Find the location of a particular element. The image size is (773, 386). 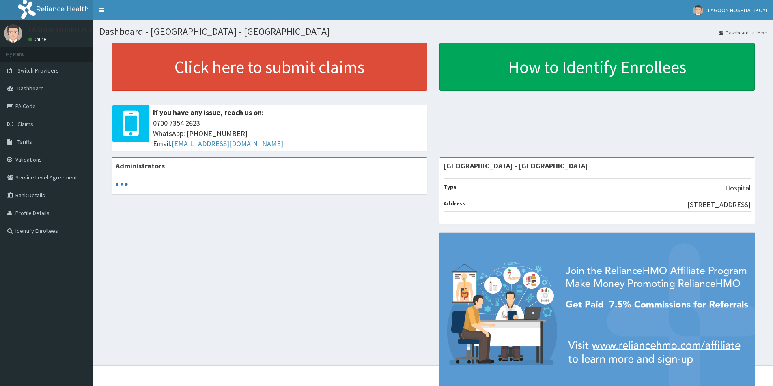

span: Tariffs is located at coordinates (25, 142).